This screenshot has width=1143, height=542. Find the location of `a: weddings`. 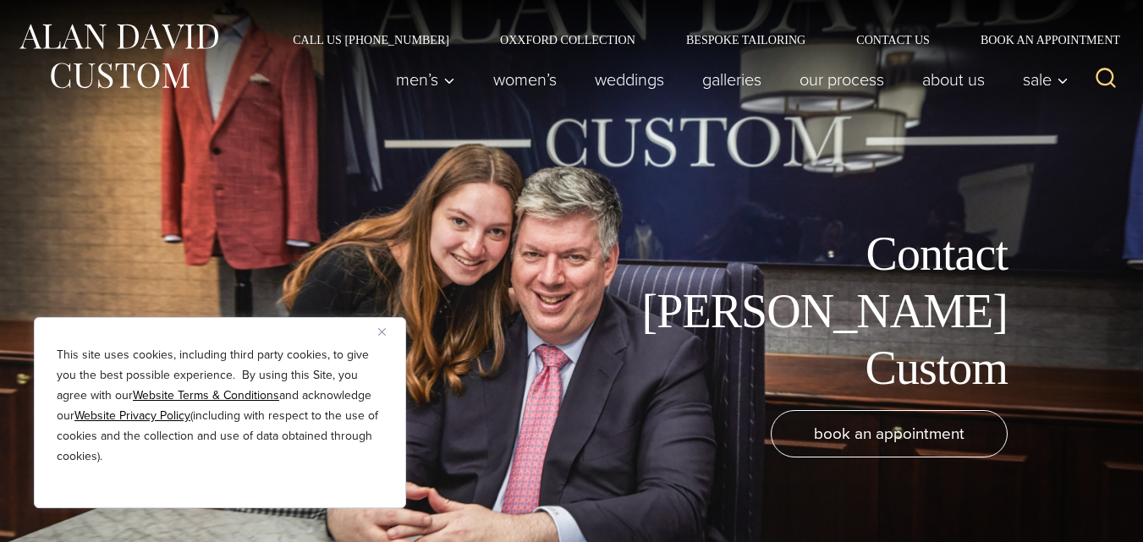

a: weddings is located at coordinates (629, 79).